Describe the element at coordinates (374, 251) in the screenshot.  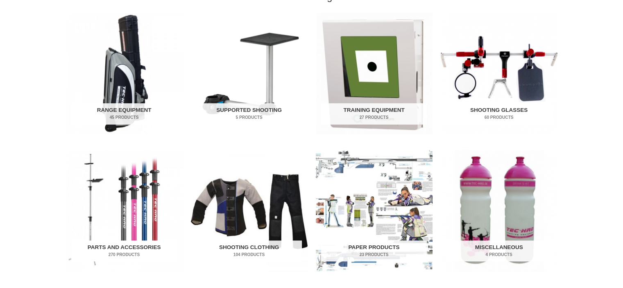
I see `h2: Paper Products` at that location.